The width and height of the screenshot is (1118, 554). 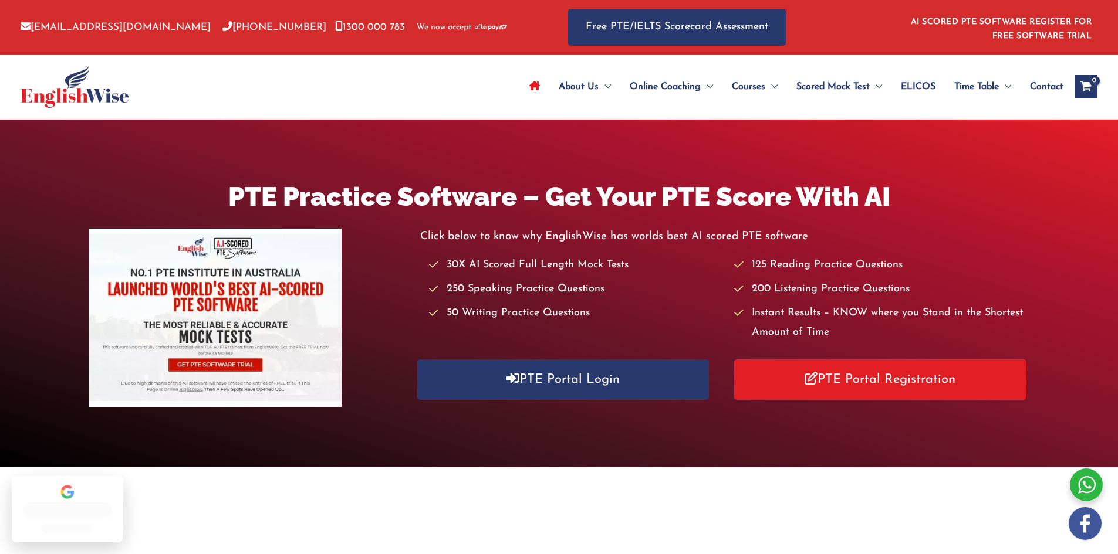 I want to click on img: Afterpay-Logo, so click(x=490, y=27).